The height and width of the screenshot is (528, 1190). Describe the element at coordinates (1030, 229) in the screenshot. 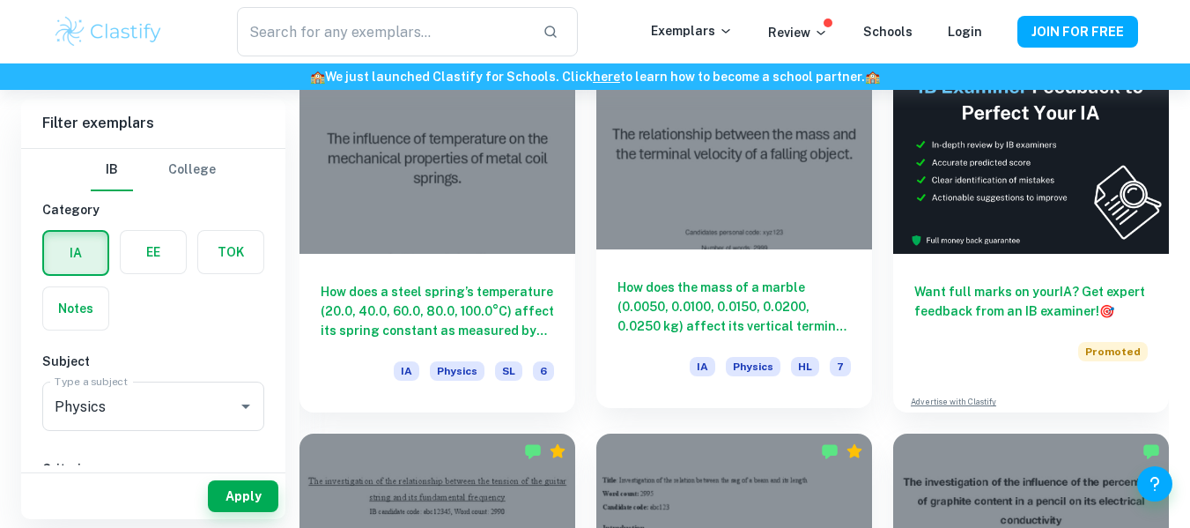

I see `a: Want full marks on yourIA? Get expert feedback from an IB examiner!PromotedAdvertise with Clastify` at that location.